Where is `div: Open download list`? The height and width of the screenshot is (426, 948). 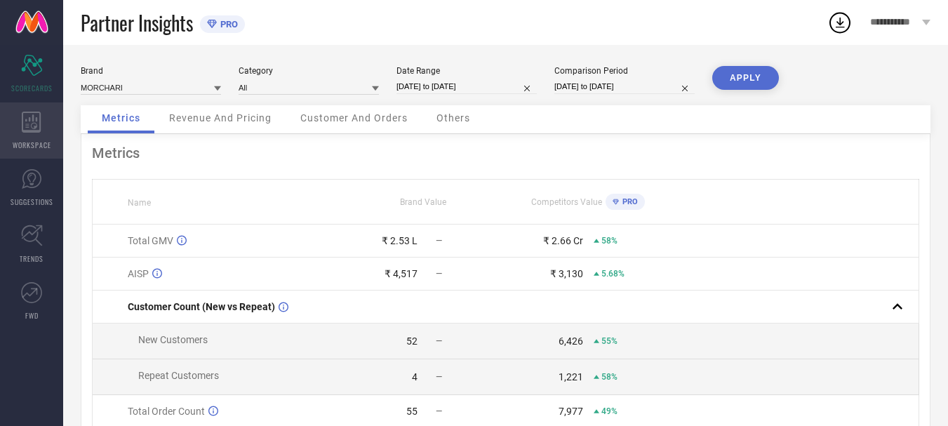
div: Open download list is located at coordinates (840, 22).